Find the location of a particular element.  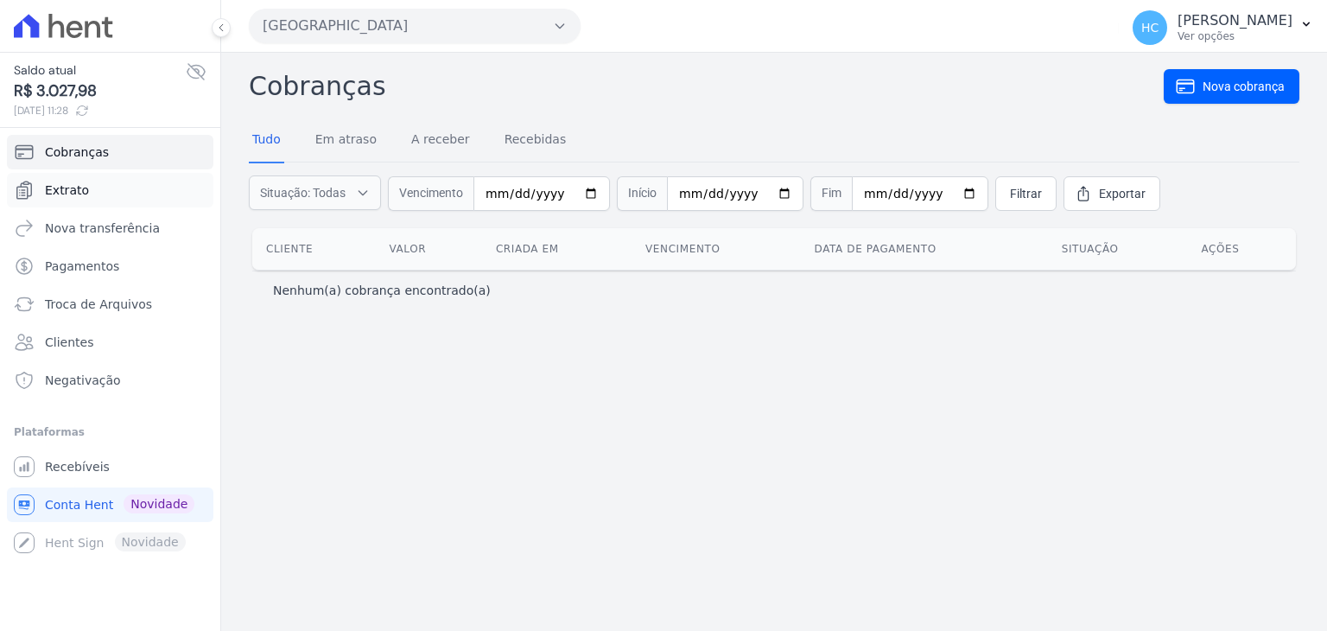

nav: Sidebar is located at coordinates (110, 347).